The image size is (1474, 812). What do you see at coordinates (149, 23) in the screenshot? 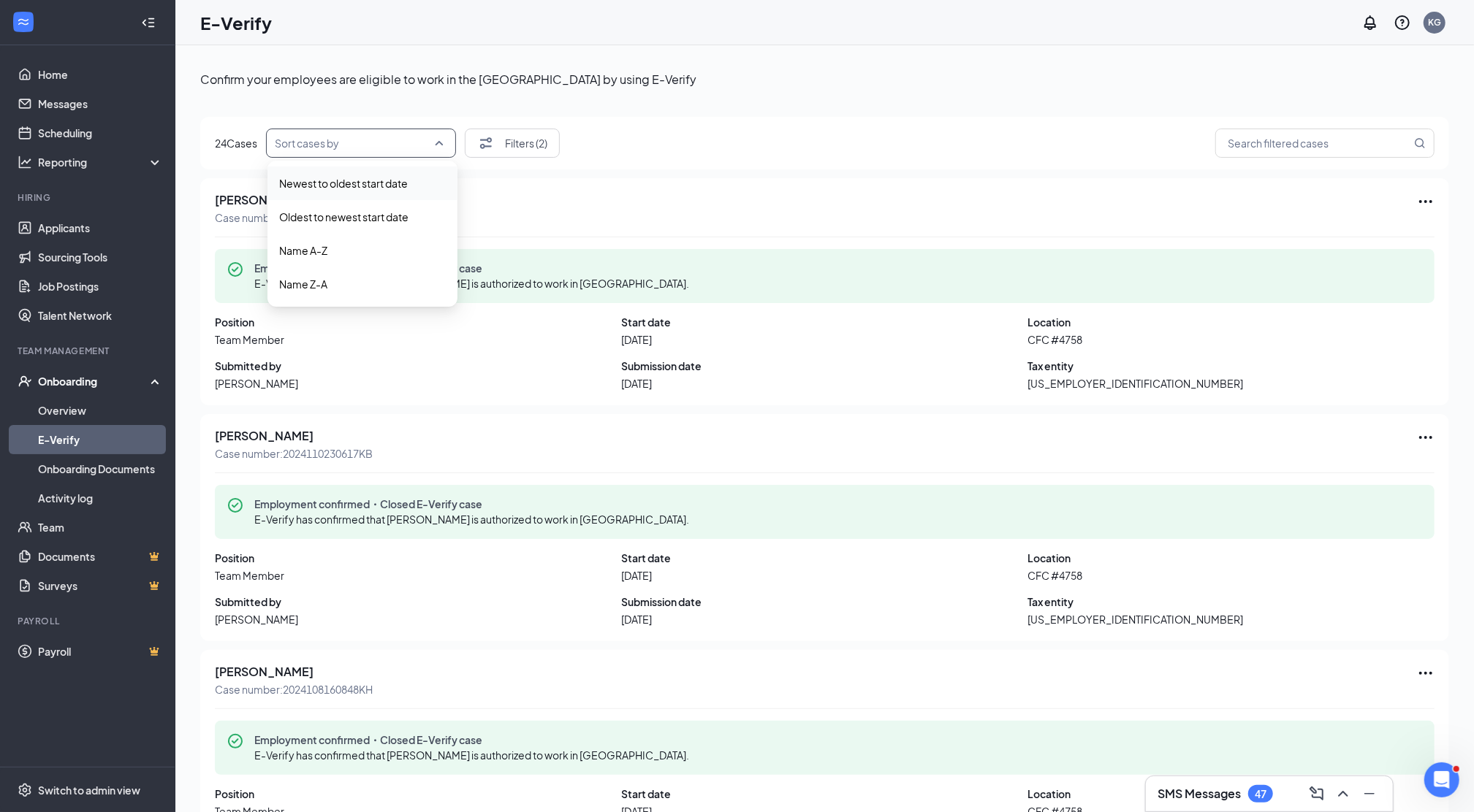
I see `svg: Collapse` at bounding box center [149, 23].